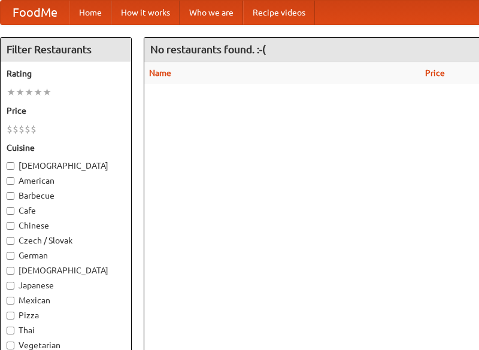  Describe the element at coordinates (66, 255) in the screenshot. I see `label: German` at that location.